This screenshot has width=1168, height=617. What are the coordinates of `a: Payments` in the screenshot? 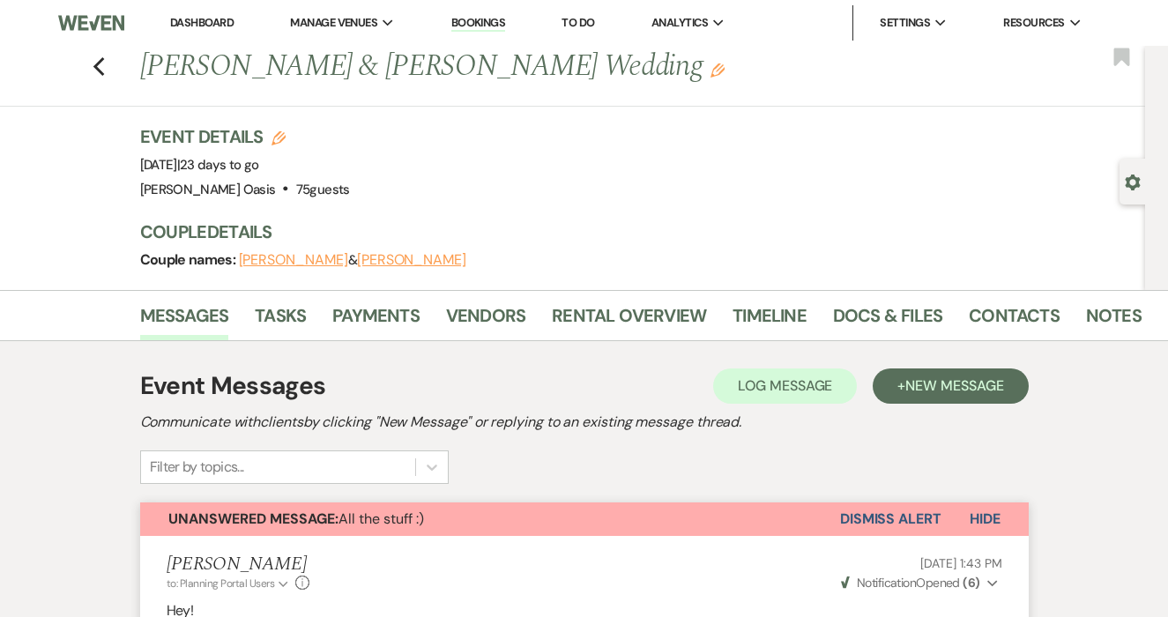 It's located at (376, 321).